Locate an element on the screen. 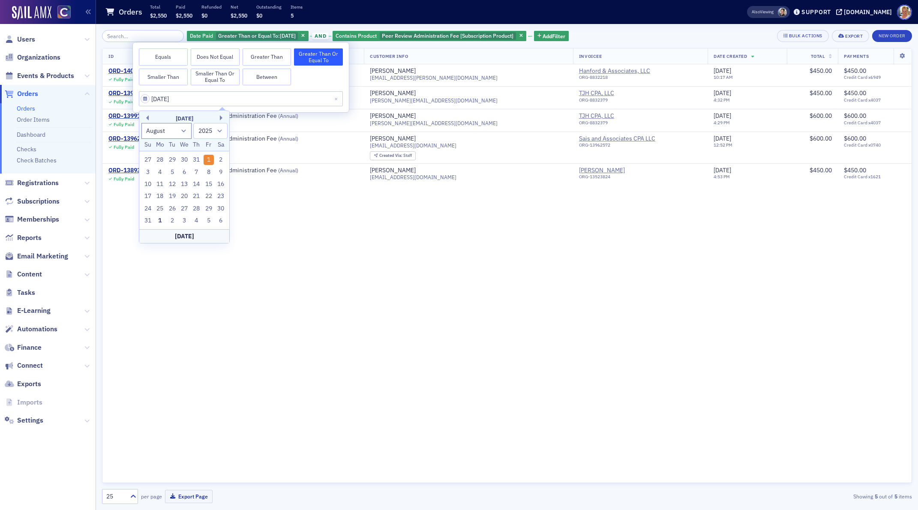  span: Hanford & Associates, LLC is located at coordinates (618, 71).